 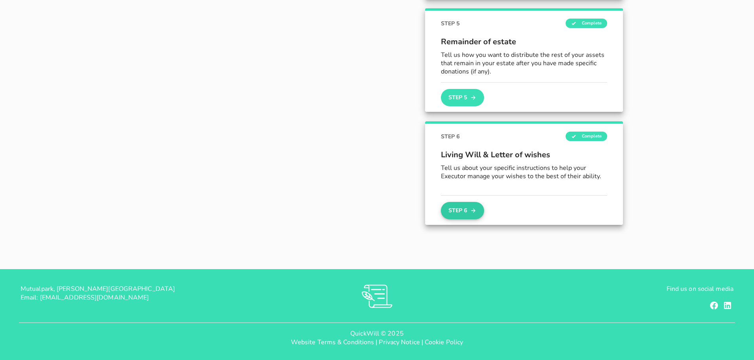 What do you see at coordinates (399, 343) in the screenshot?
I see `a: Privacy Notice` at bounding box center [399, 343].